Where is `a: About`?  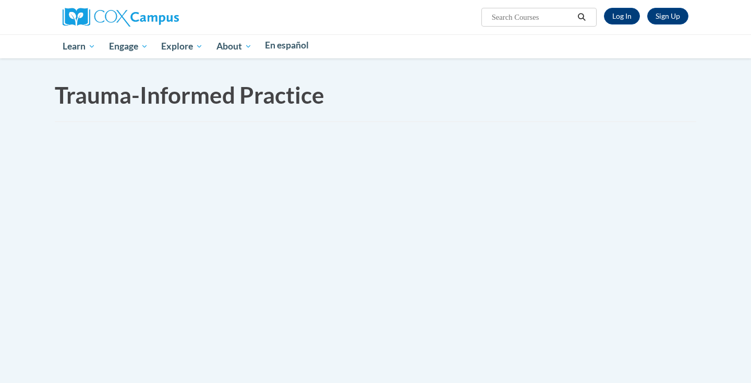 a: About is located at coordinates (234, 46).